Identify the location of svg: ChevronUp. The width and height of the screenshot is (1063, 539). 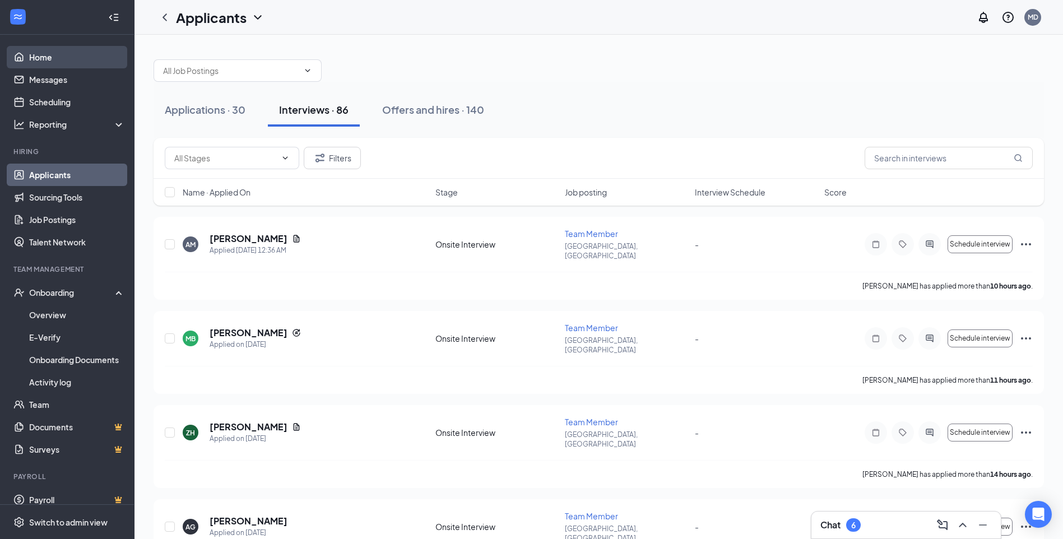
(963, 525).